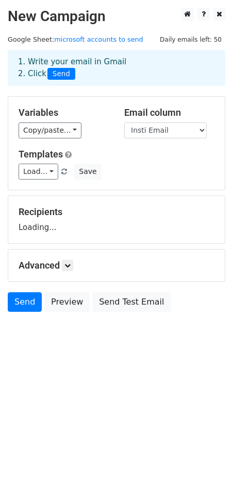  I want to click on div: Loading..., so click(116, 220).